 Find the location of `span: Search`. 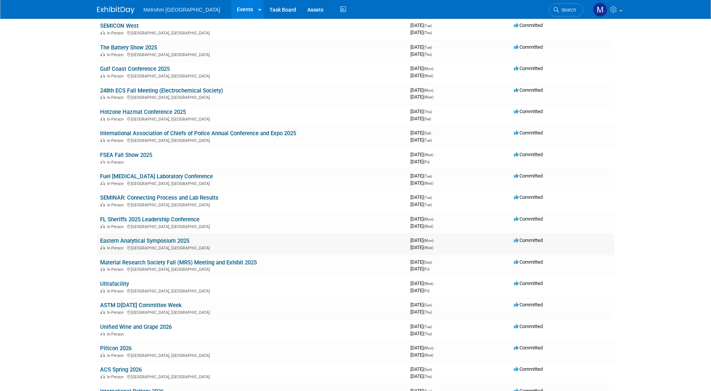

span: Search is located at coordinates (567, 10).